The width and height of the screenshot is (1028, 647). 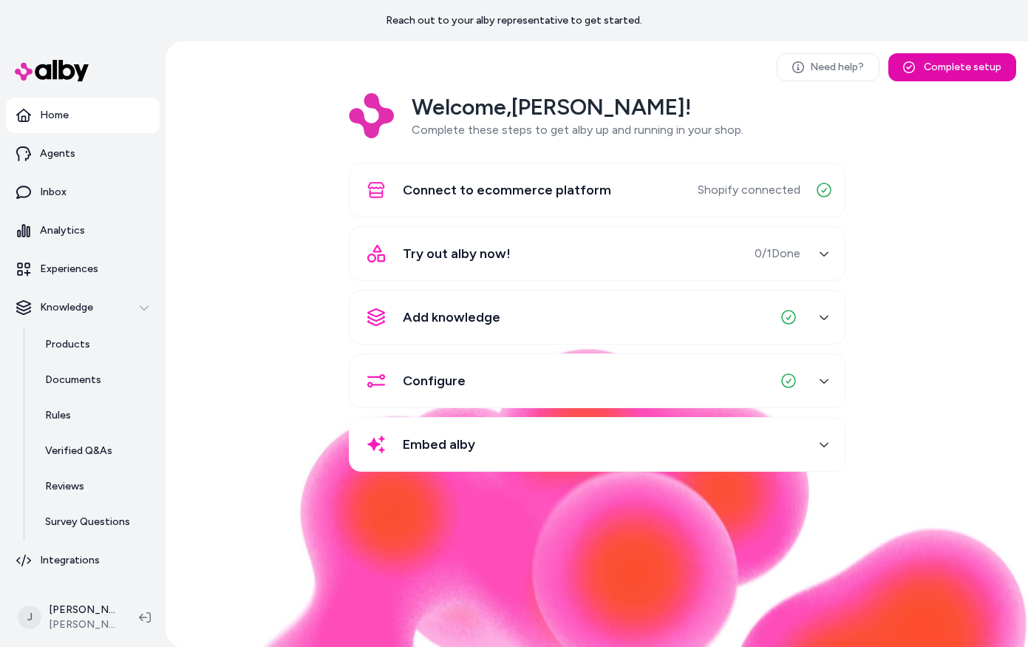 I want to click on button: Add knowledge, so click(x=597, y=317).